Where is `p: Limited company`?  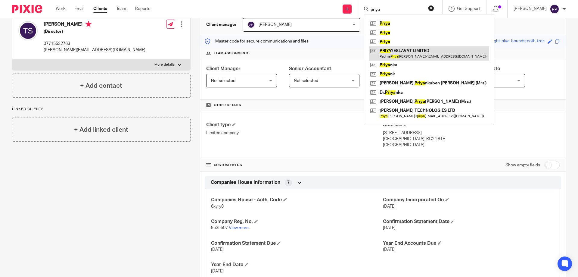 p: Limited company is located at coordinates (295, 133).